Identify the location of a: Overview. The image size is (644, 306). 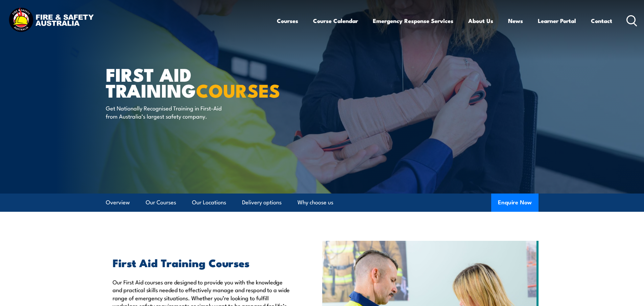
(118, 203).